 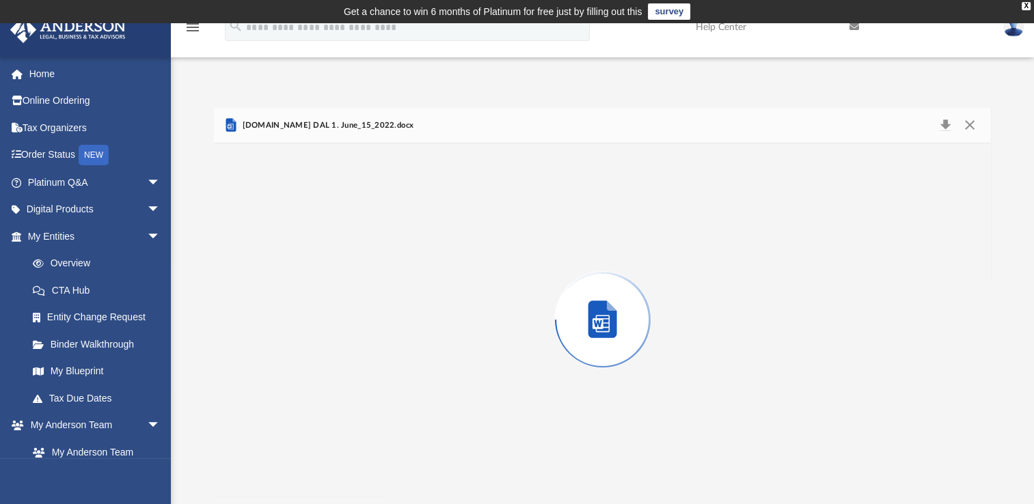 What do you see at coordinates (100, 318) in the screenshot?
I see `a: Entity Change Request` at bounding box center [100, 318].